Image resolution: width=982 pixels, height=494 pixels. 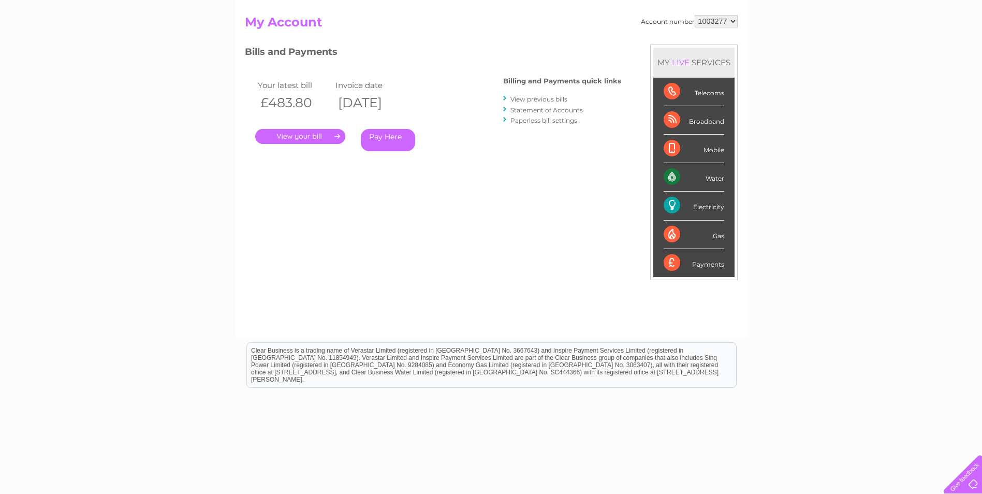 I want to click on h2: My Account, so click(x=491, y=25).